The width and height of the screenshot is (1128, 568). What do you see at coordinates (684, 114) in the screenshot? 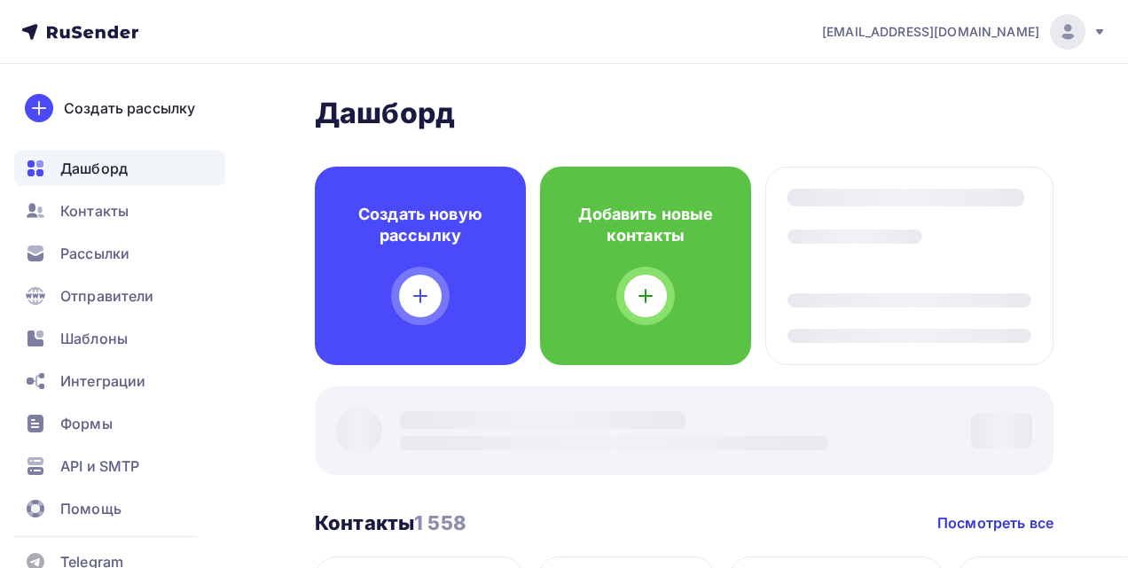
I see `h2: Дашборд` at bounding box center [684, 114].